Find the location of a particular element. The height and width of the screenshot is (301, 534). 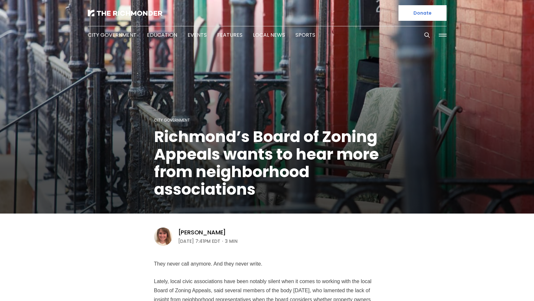

button: Search this site is located at coordinates (427, 35).